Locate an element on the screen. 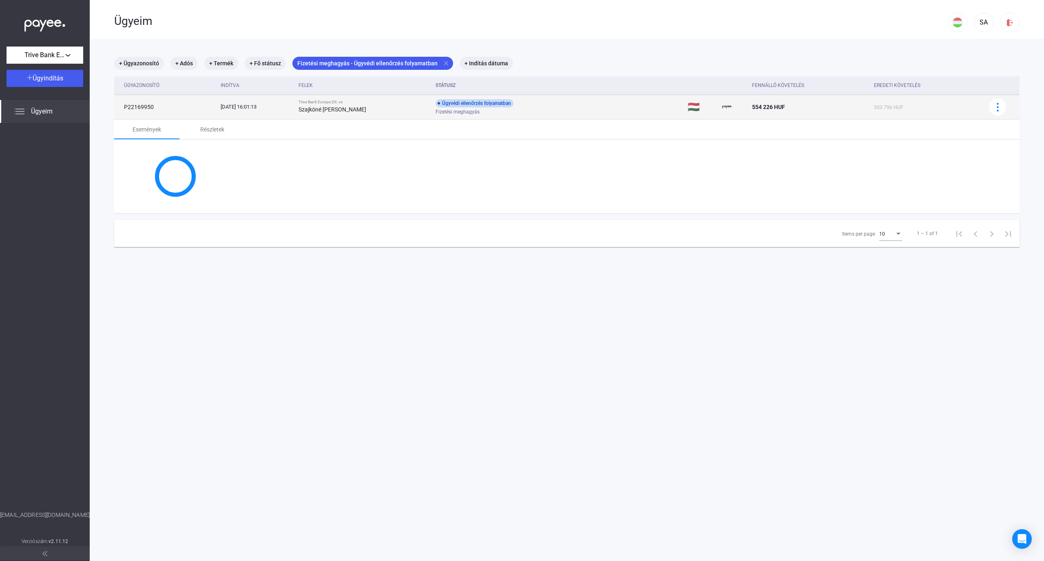 Image resolution: width=1044 pixels, height=561 pixels. mat-chip: + Adós is located at coordinates (184, 63).